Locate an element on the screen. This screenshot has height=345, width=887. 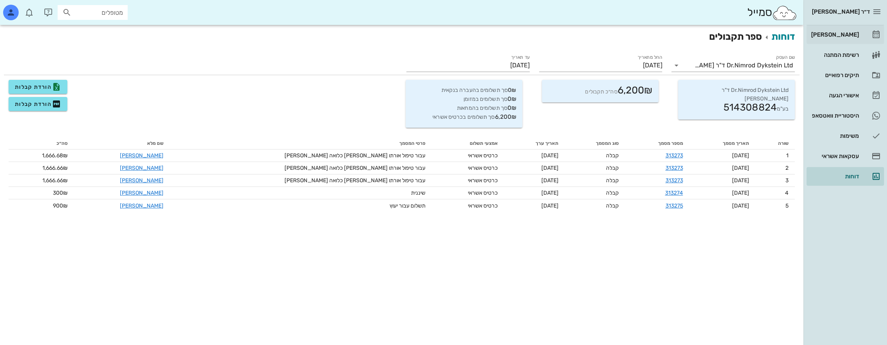
th: פרטי המסמך is located at coordinates (301, 143).